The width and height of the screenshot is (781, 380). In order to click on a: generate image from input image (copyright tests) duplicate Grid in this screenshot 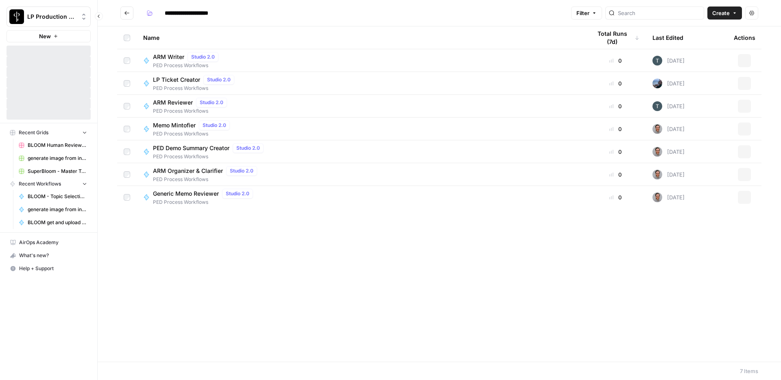, I will do `click(53, 158)`.